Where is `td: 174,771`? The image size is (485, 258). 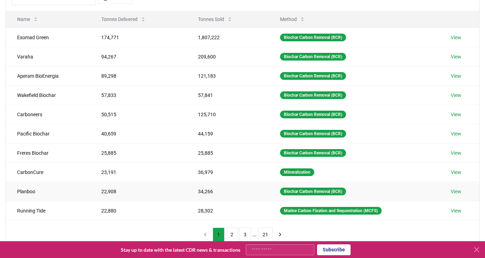 td: 174,771 is located at coordinates (138, 37).